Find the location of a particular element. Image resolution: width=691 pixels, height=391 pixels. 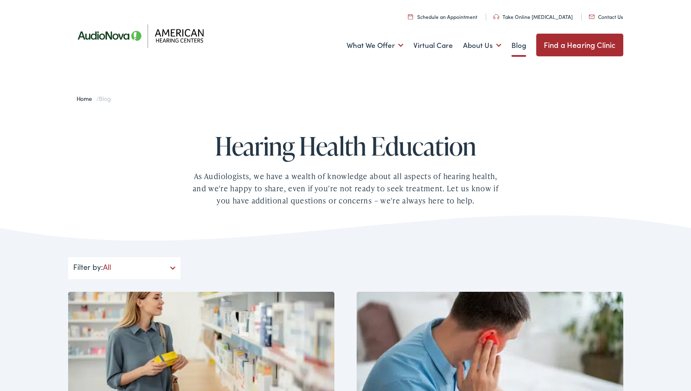

a: Home is located at coordinates (86, 98).